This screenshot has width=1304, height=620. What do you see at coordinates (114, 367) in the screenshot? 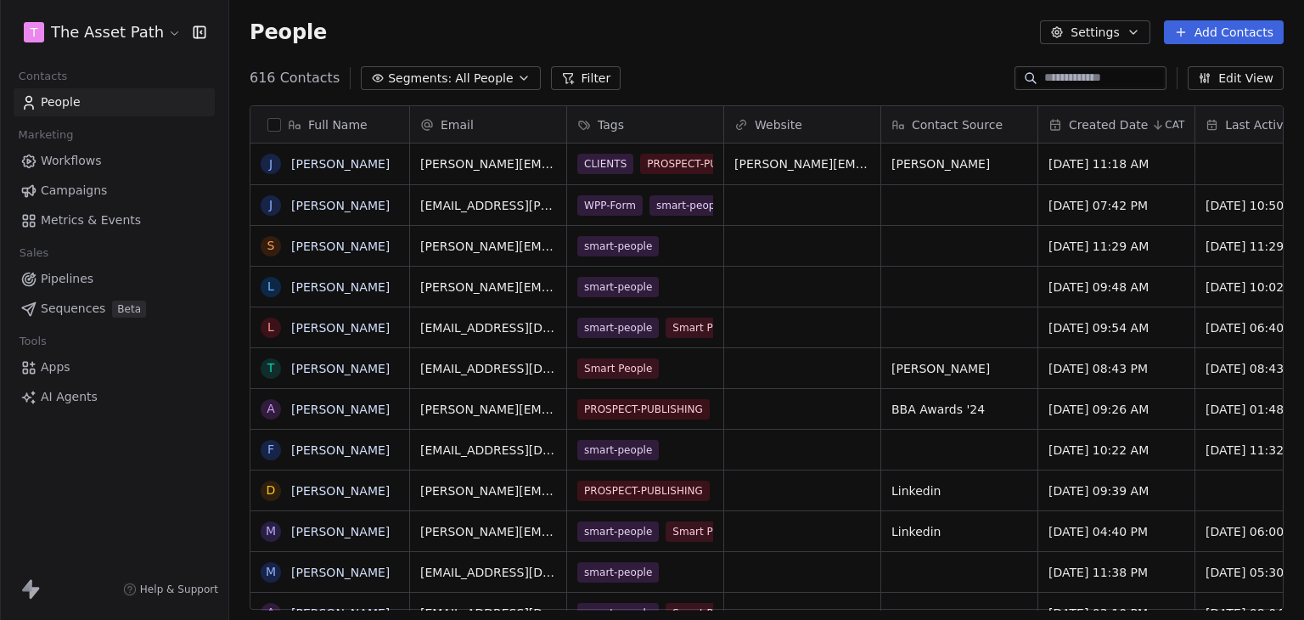
I see `a: Apps` at bounding box center [114, 367].